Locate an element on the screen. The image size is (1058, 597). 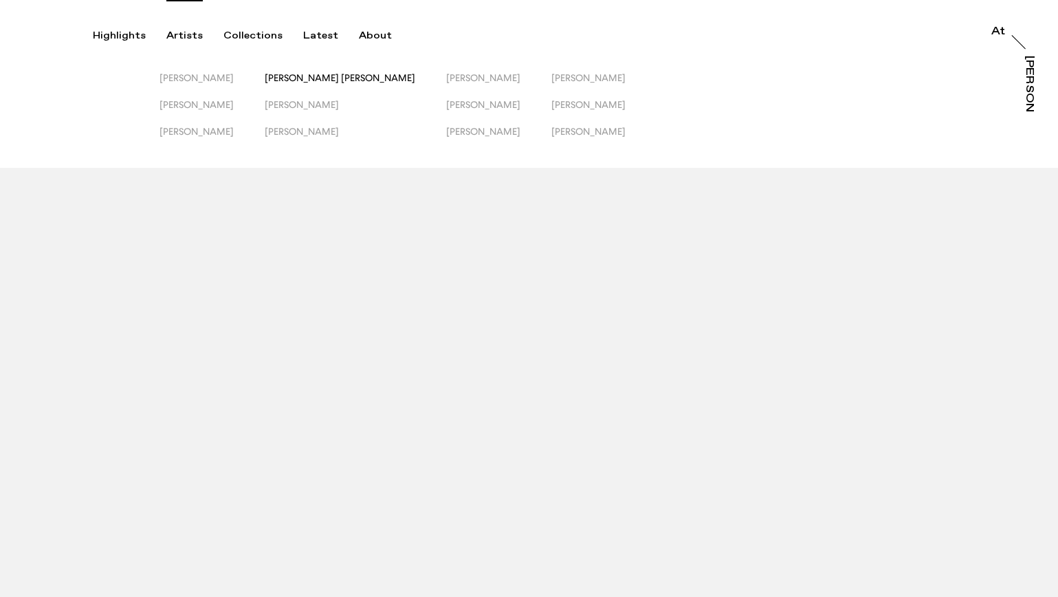
button: Latest is located at coordinates (331, 36).